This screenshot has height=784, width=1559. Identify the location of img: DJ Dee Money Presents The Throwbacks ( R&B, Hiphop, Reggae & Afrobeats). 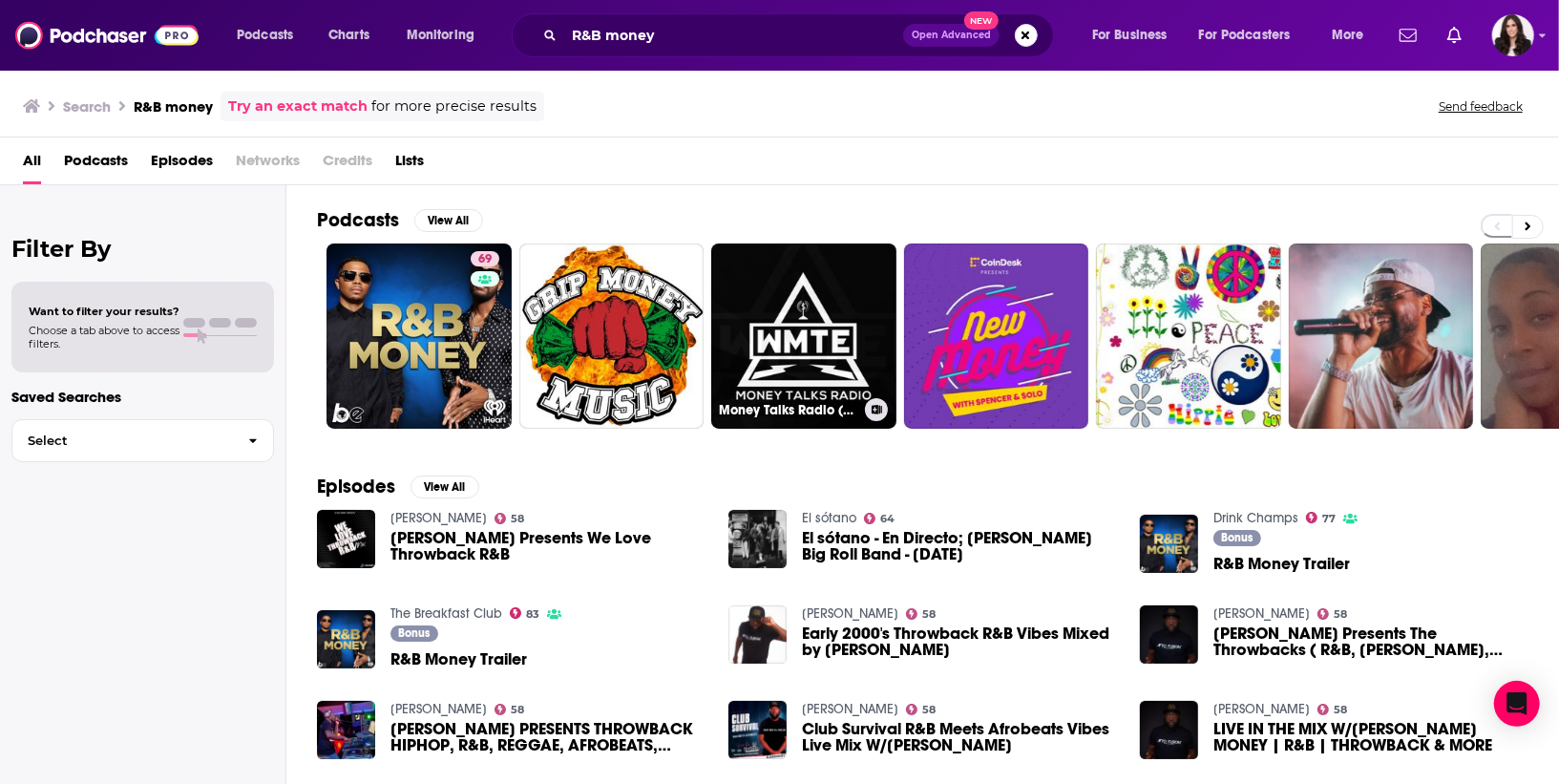
(1169, 634).